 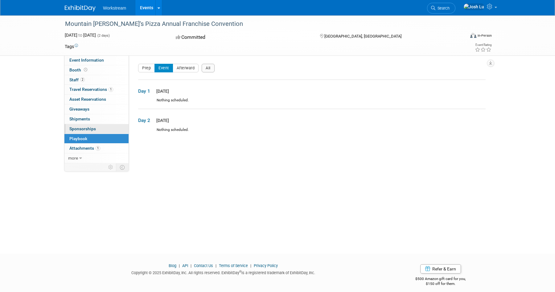 What do you see at coordinates (97, 89) in the screenshot?
I see `a: Travel Reservations1` at bounding box center [97, 89].